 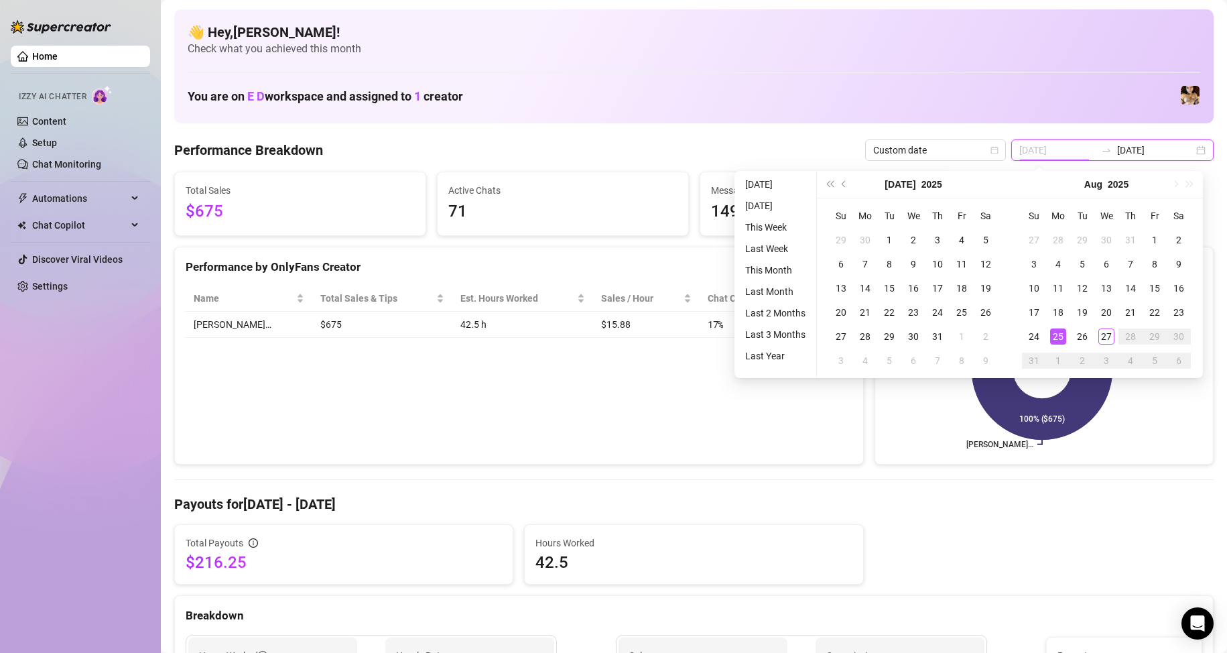 What do you see at coordinates (986, 240) in the screenshot?
I see `td: 2025-07-05` at bounding box center [986, 240].